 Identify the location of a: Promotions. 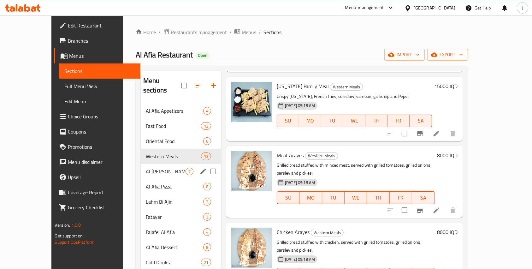
(97, 147).